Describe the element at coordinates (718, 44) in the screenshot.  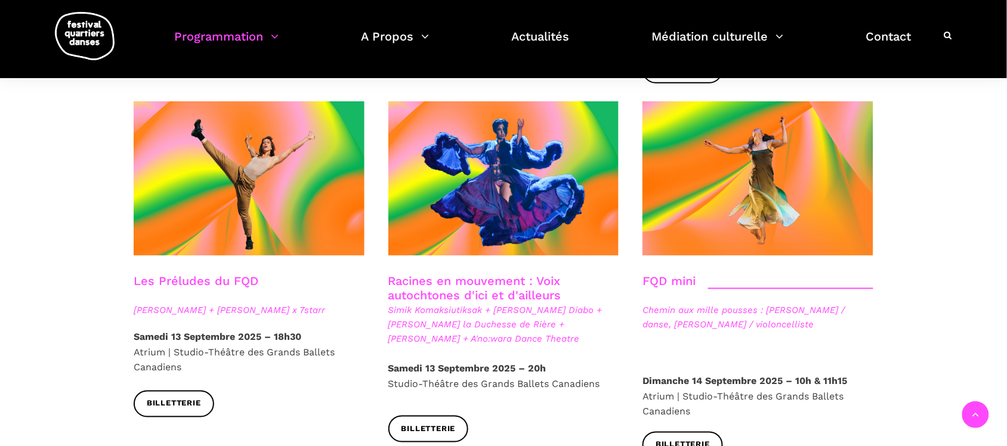
I see `a: Médiation culturelle` at that location.